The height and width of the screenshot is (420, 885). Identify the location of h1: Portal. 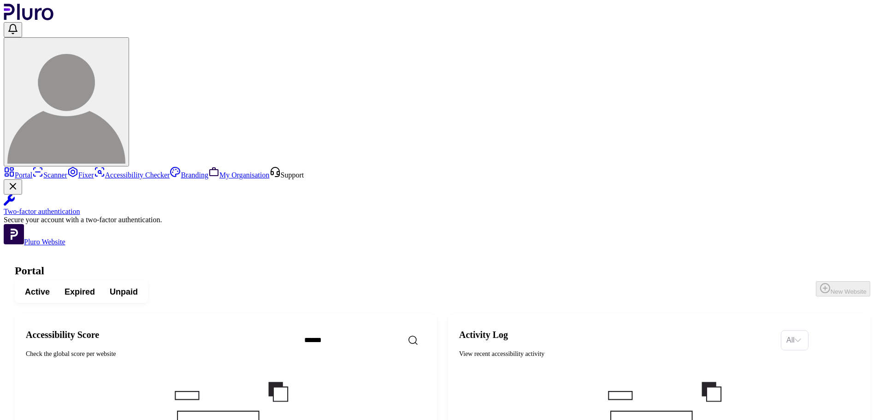
(442, 271).